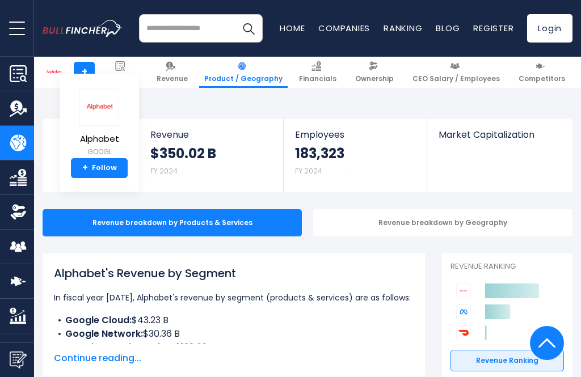  What do you see at coordinates (464, 291) in the screenshot?
I see `img: Alphabet competitors logo` at bounding box center [464, 291].